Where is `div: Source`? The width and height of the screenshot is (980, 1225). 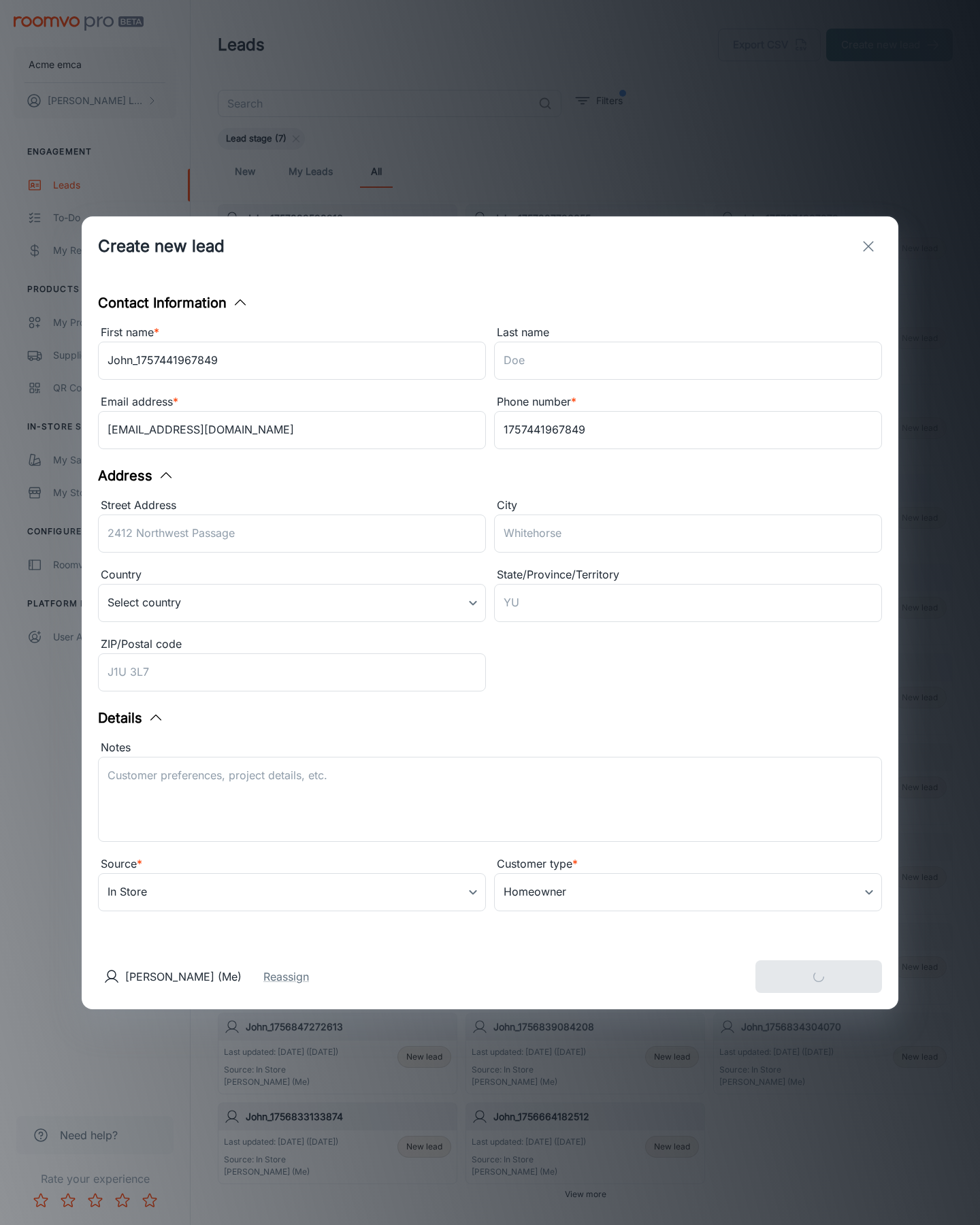
div: Source is located at coordinates (292, 864).